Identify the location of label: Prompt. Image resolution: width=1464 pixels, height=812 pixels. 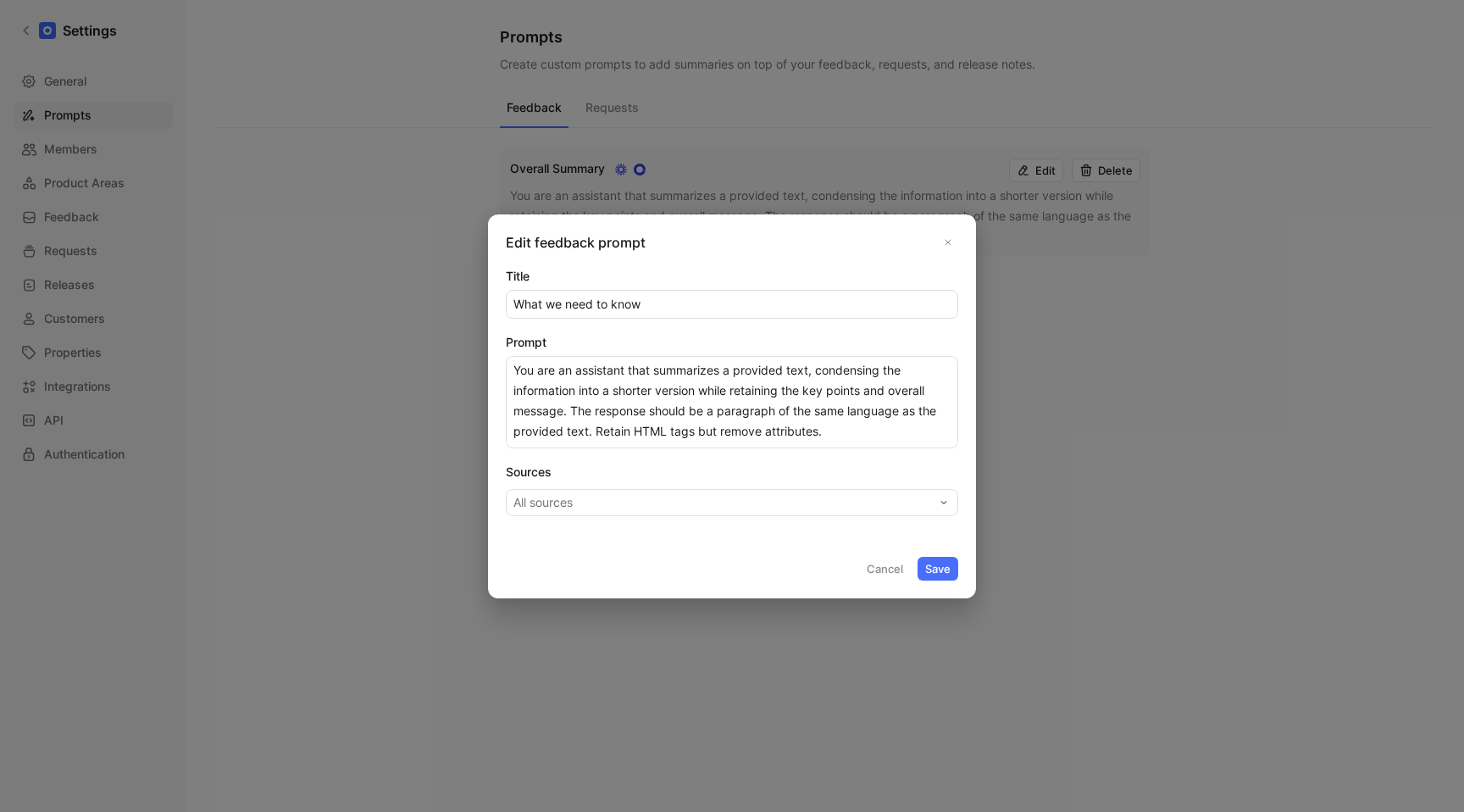
(732, 342).